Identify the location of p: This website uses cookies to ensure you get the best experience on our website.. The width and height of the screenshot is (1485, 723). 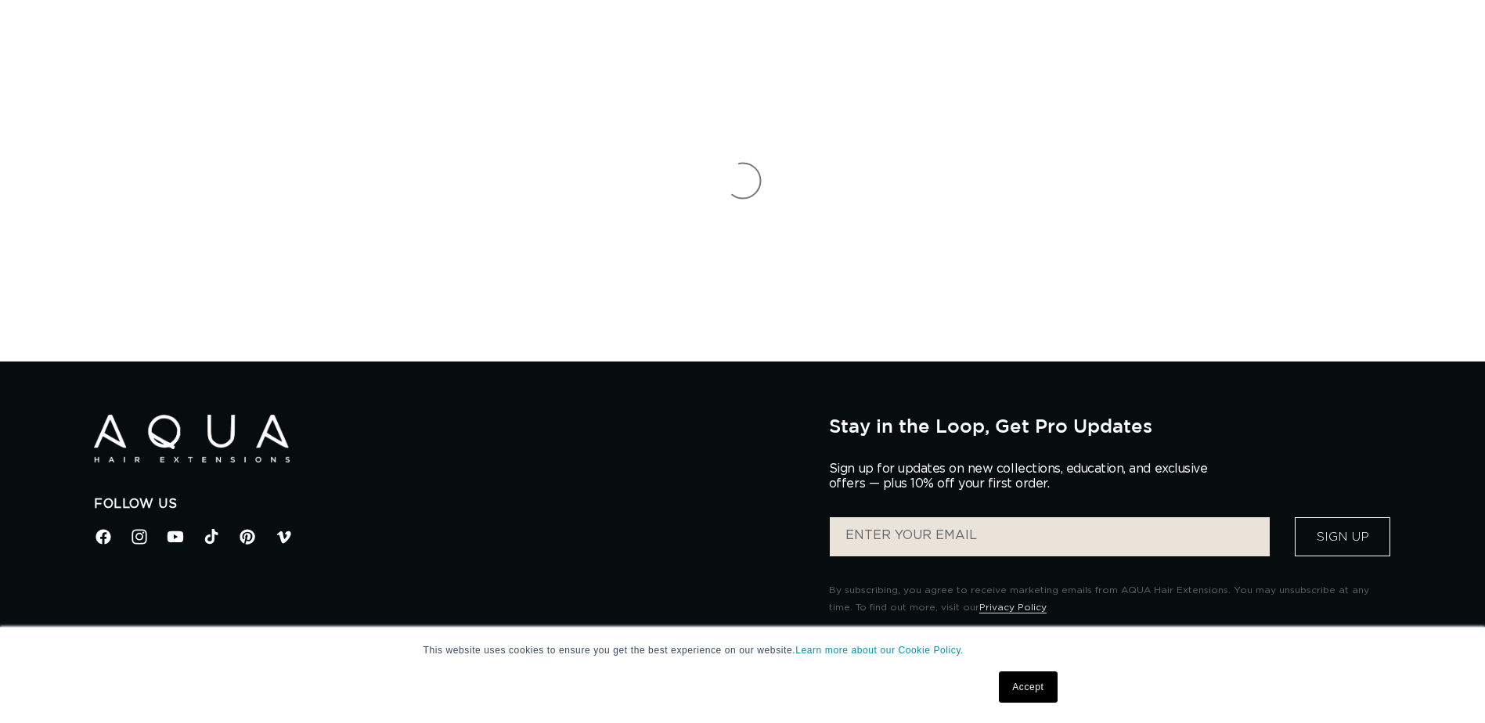
(743, 650).